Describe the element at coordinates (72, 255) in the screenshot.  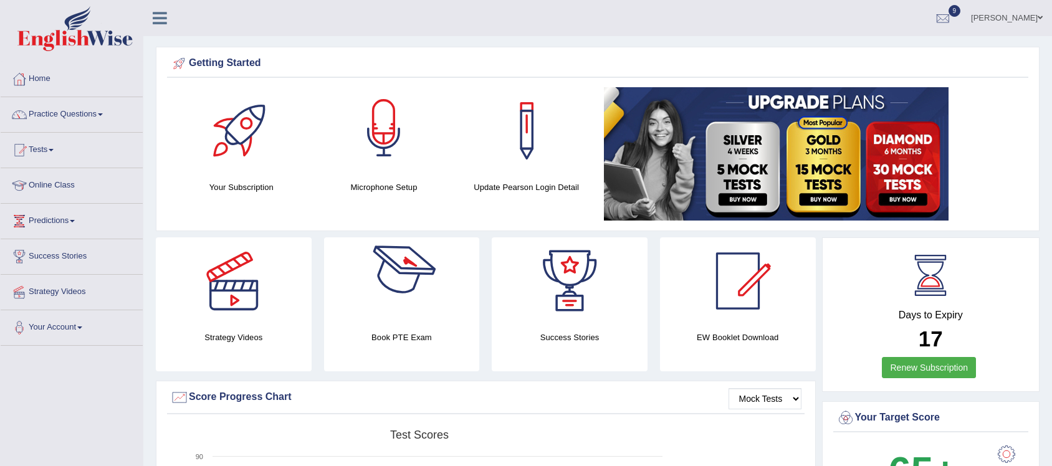
I see `a: Success Stories` at that location.